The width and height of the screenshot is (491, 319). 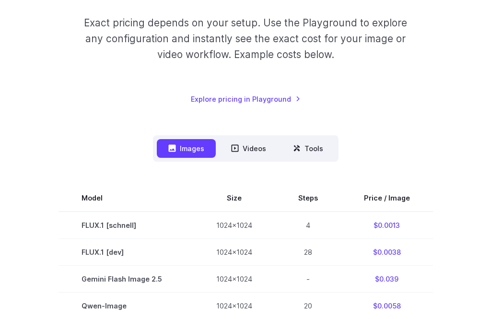 What do you see at coordinates (126, 225) in the screenshot?
I see `td: FLUX.1 [schnell]` at bounding box center [126, 225].